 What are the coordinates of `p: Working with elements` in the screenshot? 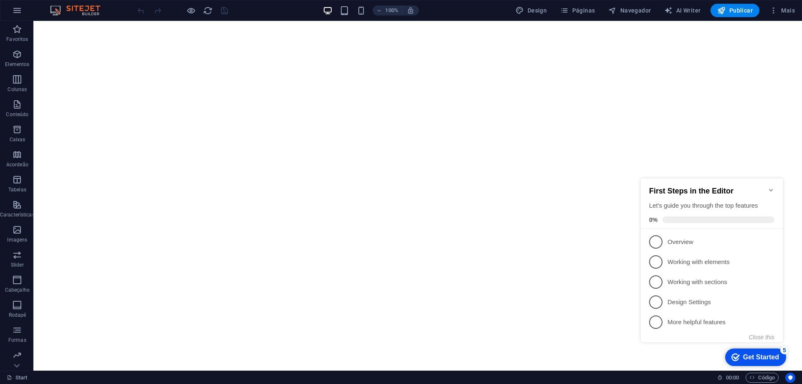 It's located at (80, 94).